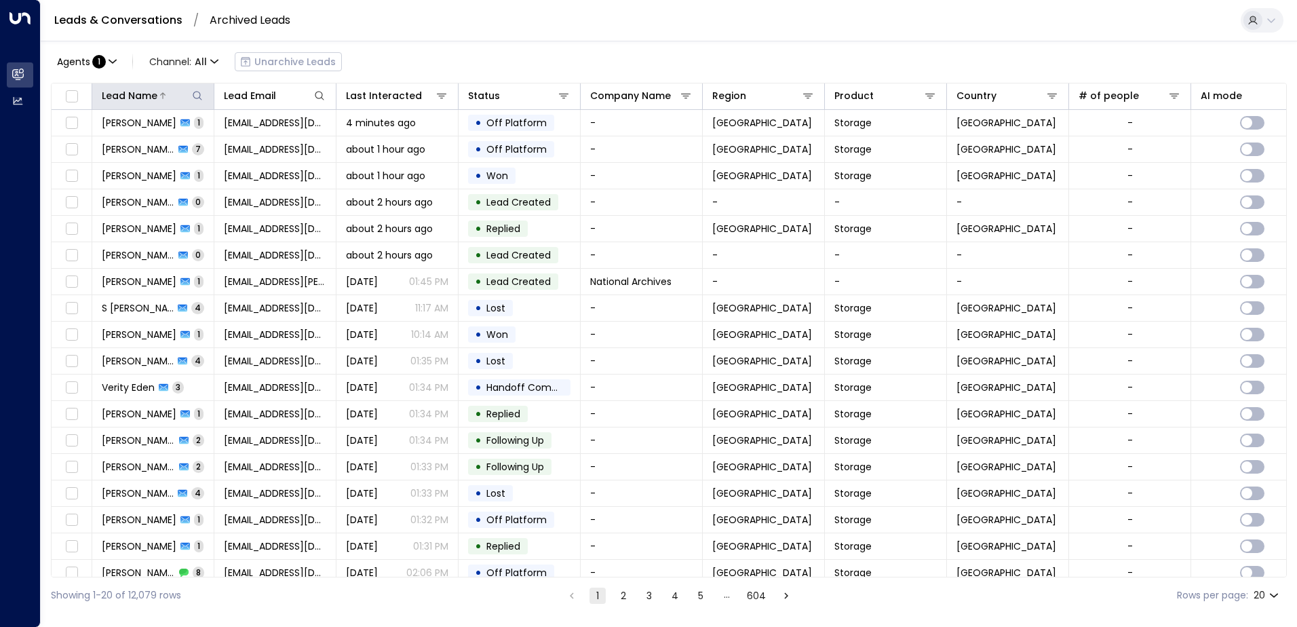 This screenshot has height=627, width=1297. What do you see at coordinates (138, 149) in the screenshot?
I see `span: Nadia Sheikh` at bounding box center [138, 149].